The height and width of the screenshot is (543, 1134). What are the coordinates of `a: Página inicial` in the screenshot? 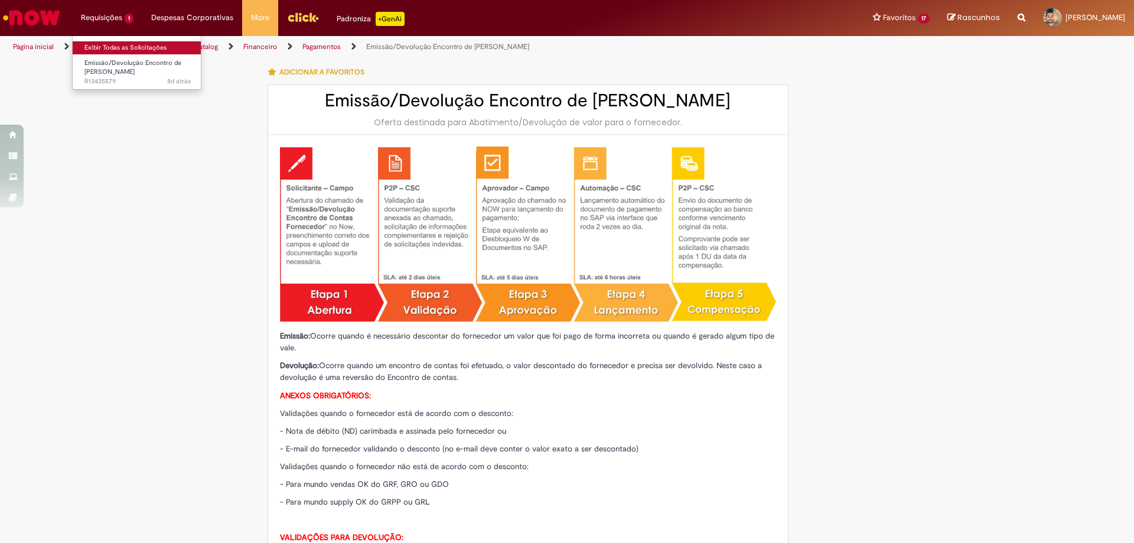 It's located at (33, 47).